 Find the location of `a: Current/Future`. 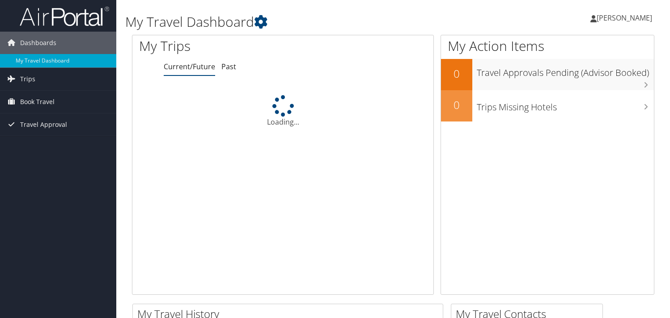

a: Current/Future is located at coordinates (189, 67).